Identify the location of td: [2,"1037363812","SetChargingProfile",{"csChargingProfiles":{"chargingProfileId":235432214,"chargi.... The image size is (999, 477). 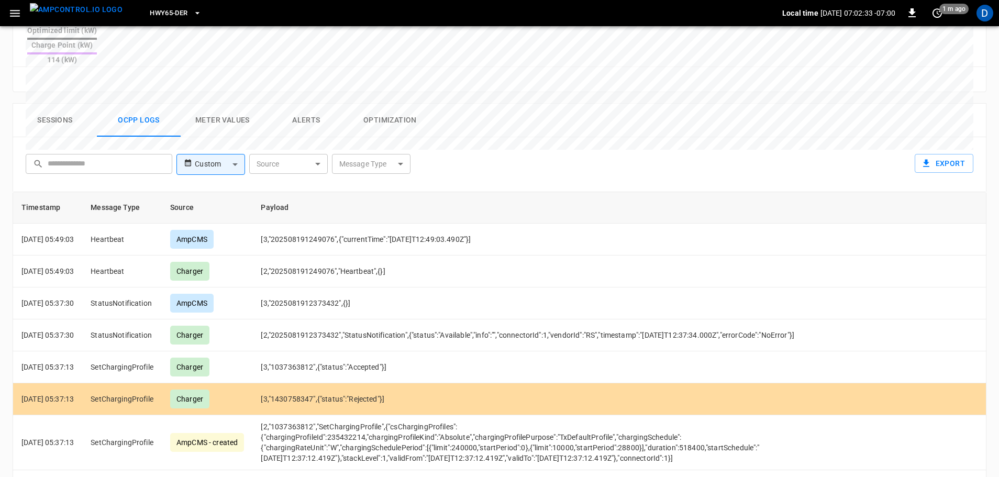
(529, 442).